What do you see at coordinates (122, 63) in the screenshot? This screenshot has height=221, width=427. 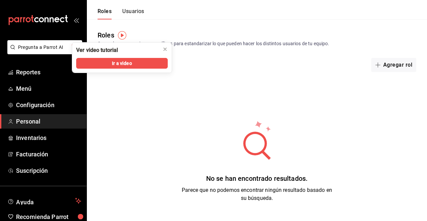 I see `button: Ir a video` at bounding box center [122, 63].